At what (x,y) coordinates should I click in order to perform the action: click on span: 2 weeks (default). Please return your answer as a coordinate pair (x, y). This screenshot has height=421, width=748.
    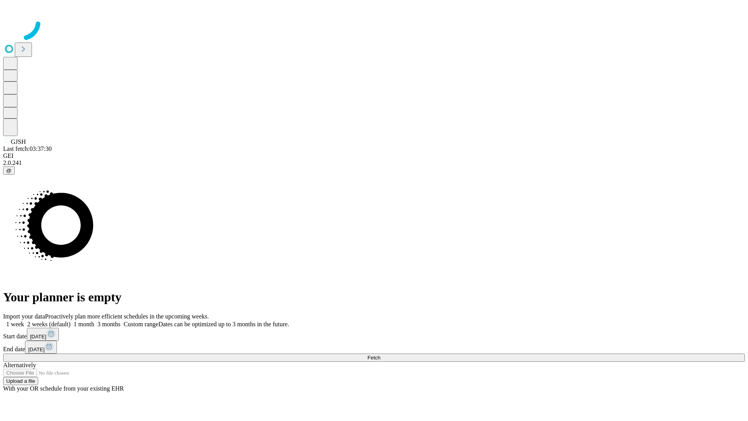
    Looking at the image, I should click on (49, 324).